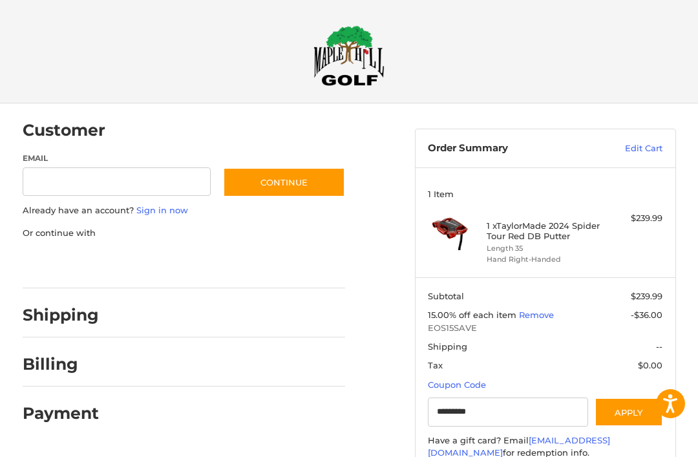 This screenshot has width=698, height=457. What do you see at coordinates (633, 219) in the screenshot?
I see `div: $239.99` at bounding box center [633, 219].